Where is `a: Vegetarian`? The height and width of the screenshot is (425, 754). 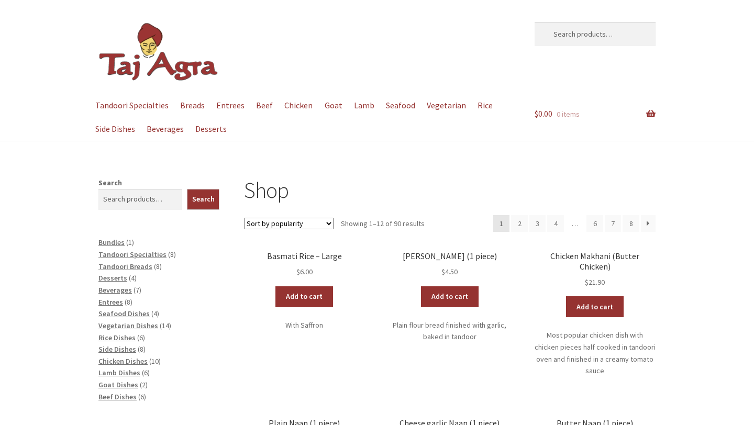
a: Vegetarian is located at coordinates (447, 105).